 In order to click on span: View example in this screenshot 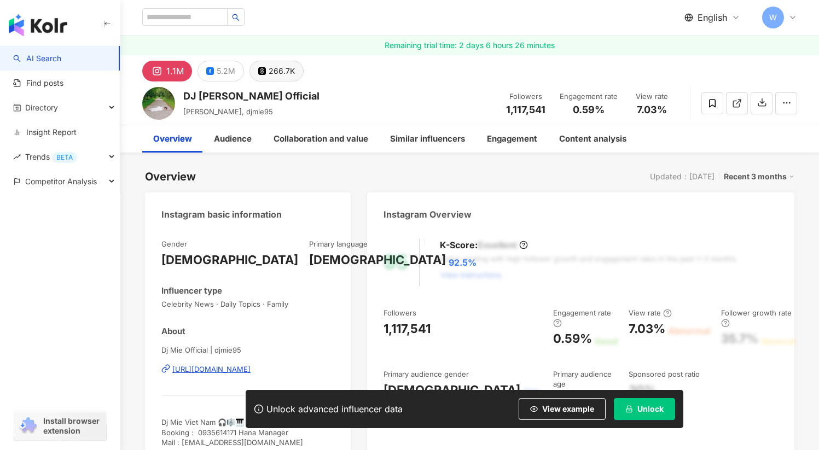, I will do `click(568, 409)`.